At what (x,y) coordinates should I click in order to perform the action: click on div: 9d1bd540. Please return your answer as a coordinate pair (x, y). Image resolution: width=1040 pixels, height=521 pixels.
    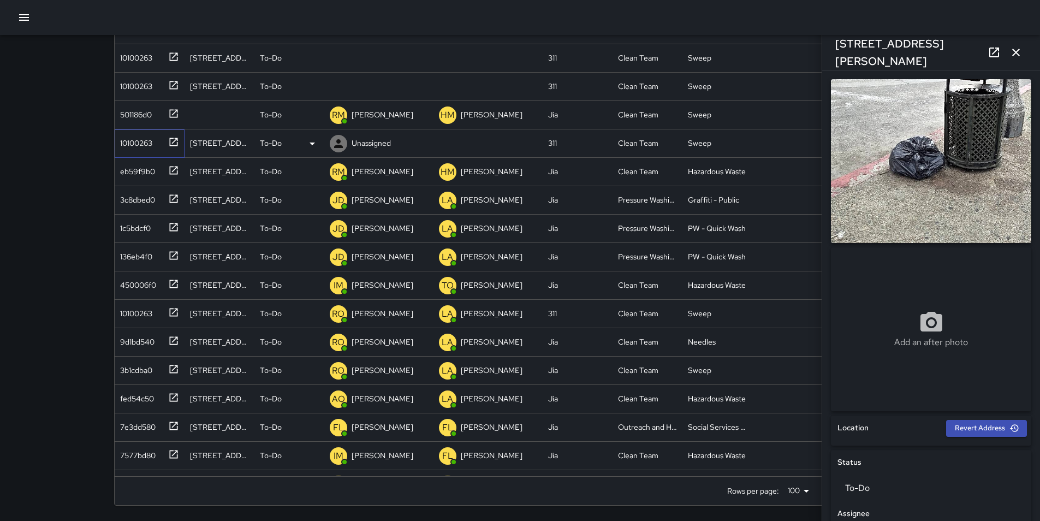
    Looking at the image, I should click on (135, 339).